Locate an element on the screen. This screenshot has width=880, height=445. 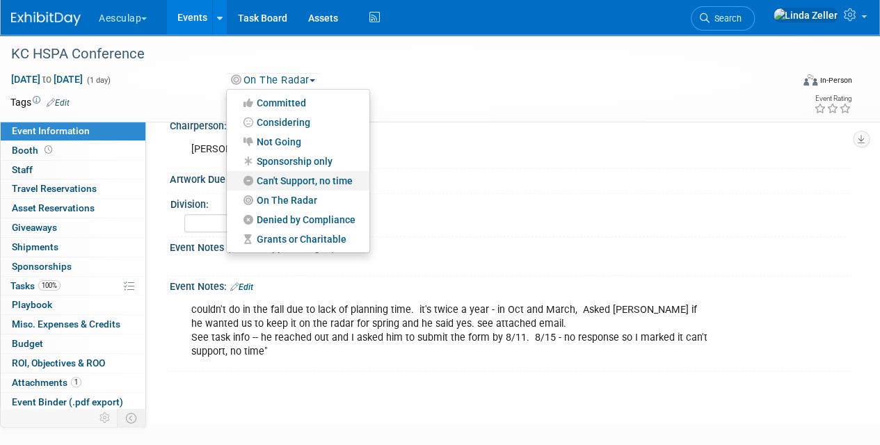
div: Chairperson: is located at coordinates (510, 124).